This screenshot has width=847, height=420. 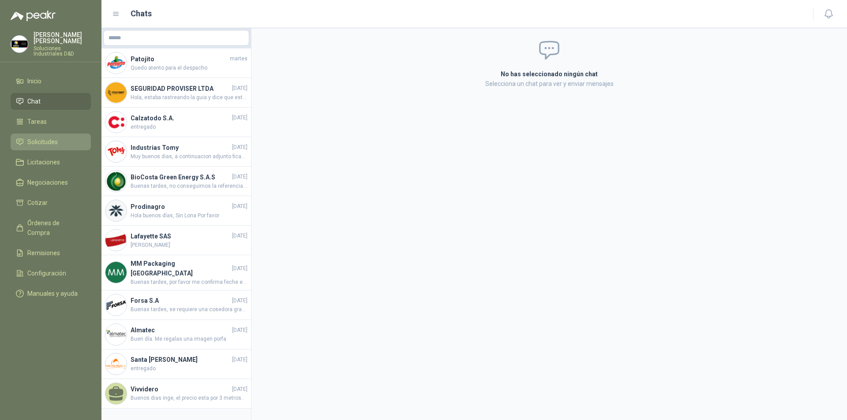 What do you see at coordinates (189, 186) in the screenshot?
I see `span: Buenas tardes, no conseguimos la referencia de la pulidora adjunto foto de herramienta. Por favor...` at bounding box center [189, 186].